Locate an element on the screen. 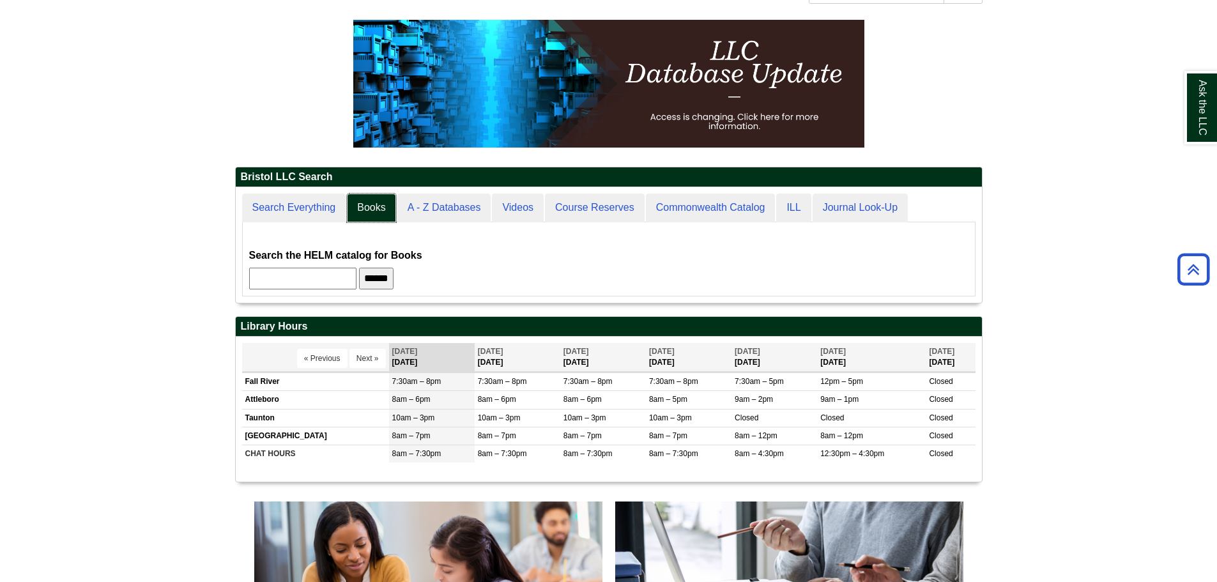 The height and width of the screenshot is (582, 1217). button: Next » is located at coordinates (367, 358).